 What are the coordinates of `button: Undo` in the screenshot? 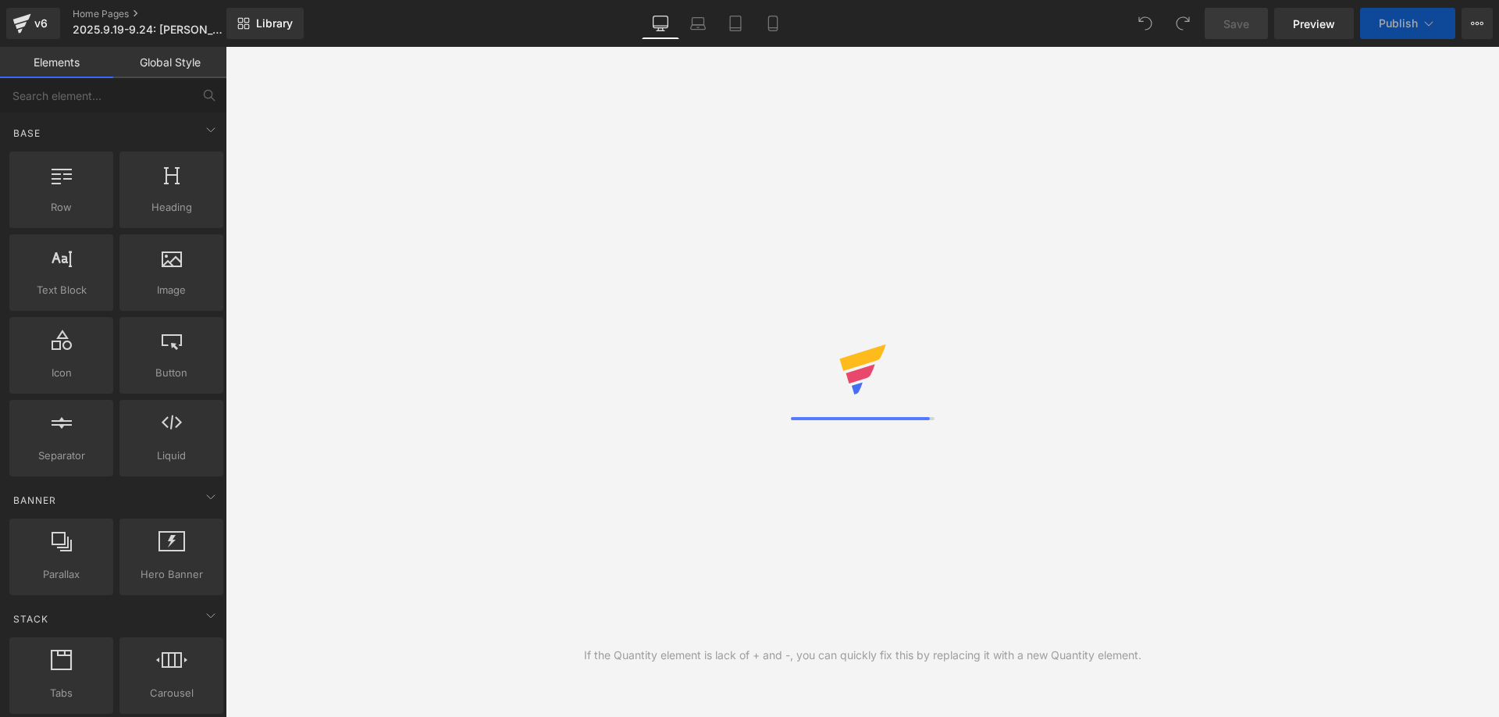 It's located at (1145, 23).